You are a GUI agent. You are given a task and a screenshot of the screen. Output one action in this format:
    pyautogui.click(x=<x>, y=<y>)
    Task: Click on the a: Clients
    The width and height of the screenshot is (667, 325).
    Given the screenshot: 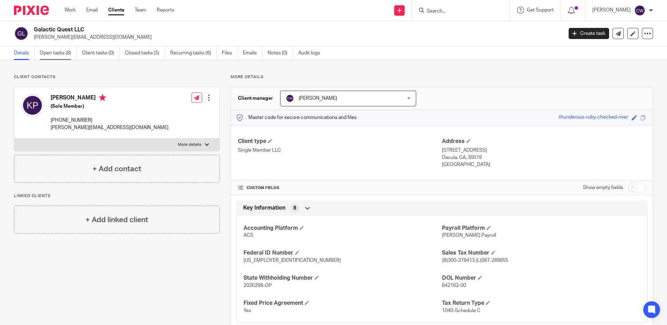 What is the action you would take?
    pyautogui.click(x=116, y=10)
    